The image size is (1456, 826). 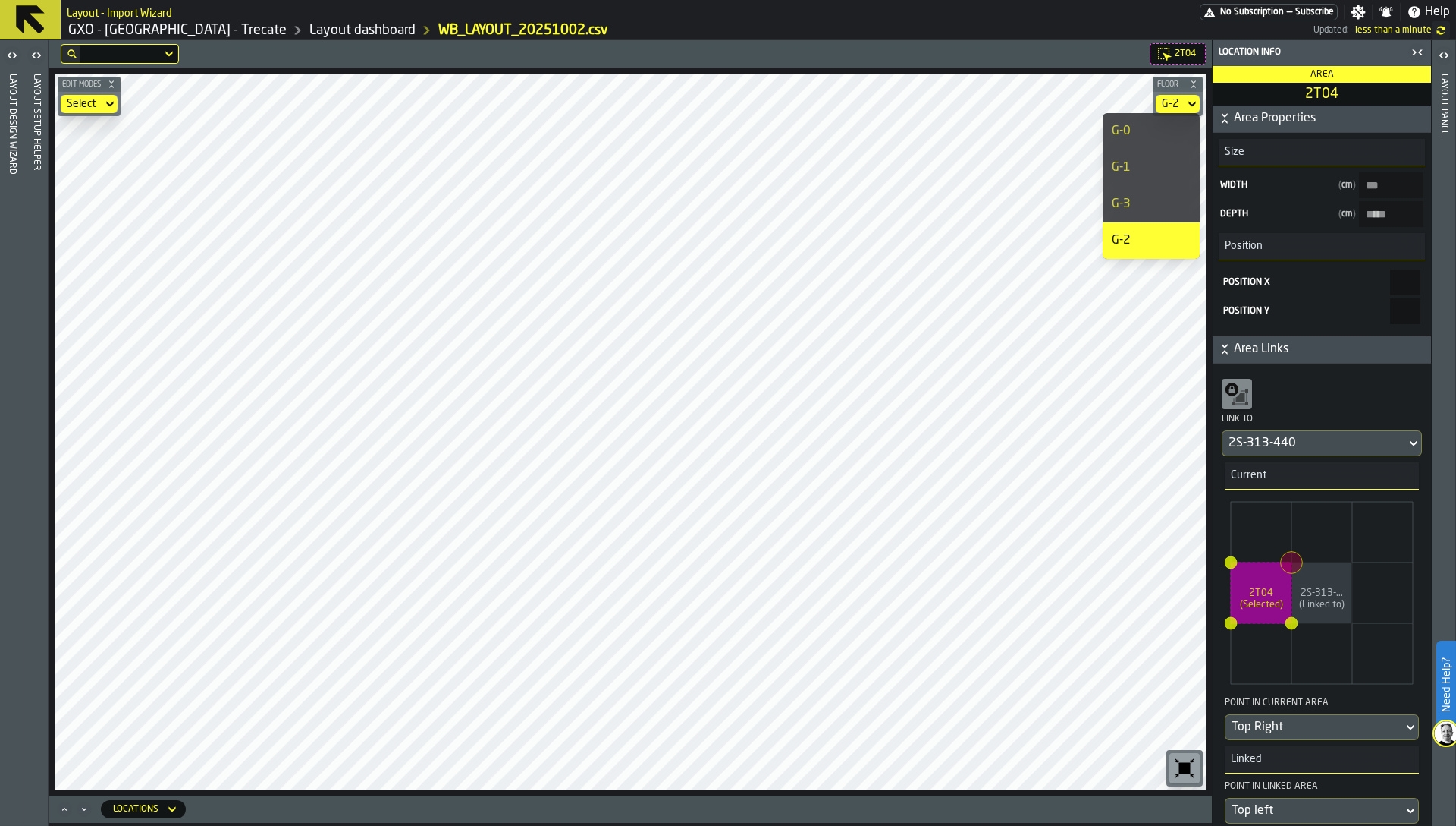 What do you see at coordinates (1315, 443) in the screenshot?
I see `div: DropdownMenuValue-2S-313-440` at bounding box center [1315, 443].